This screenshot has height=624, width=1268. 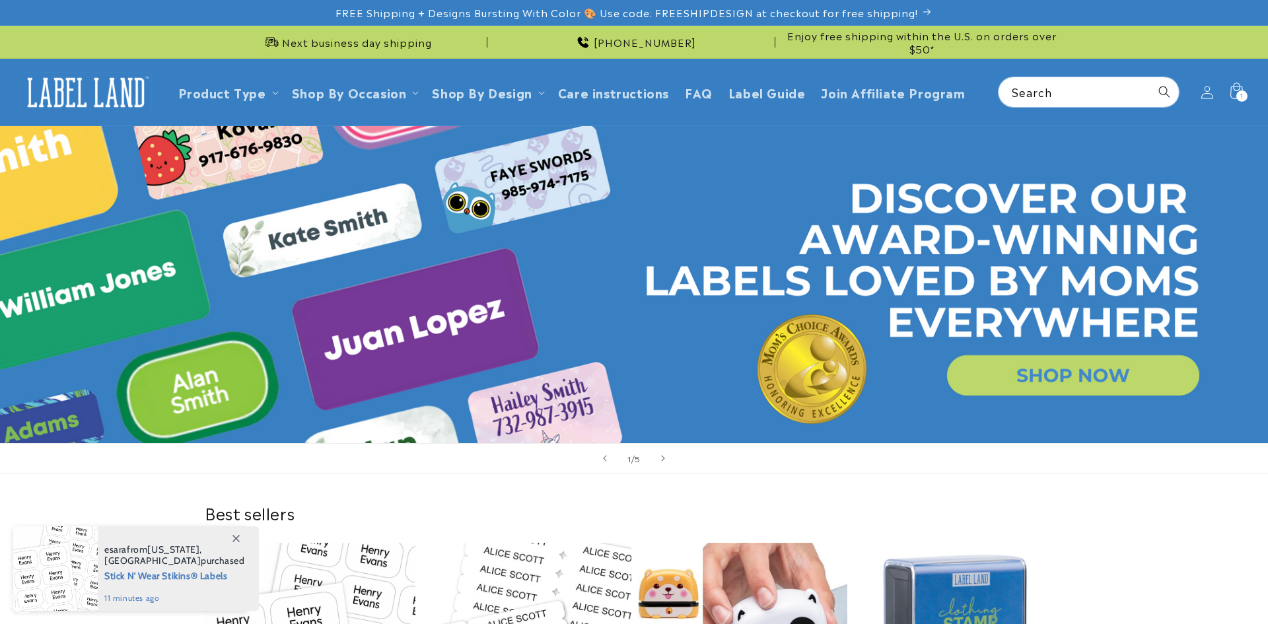 What do you see at coordinates (634, 512) in the screenshot?
I see `h2: Best sellers` at bounding box center [634, 512].